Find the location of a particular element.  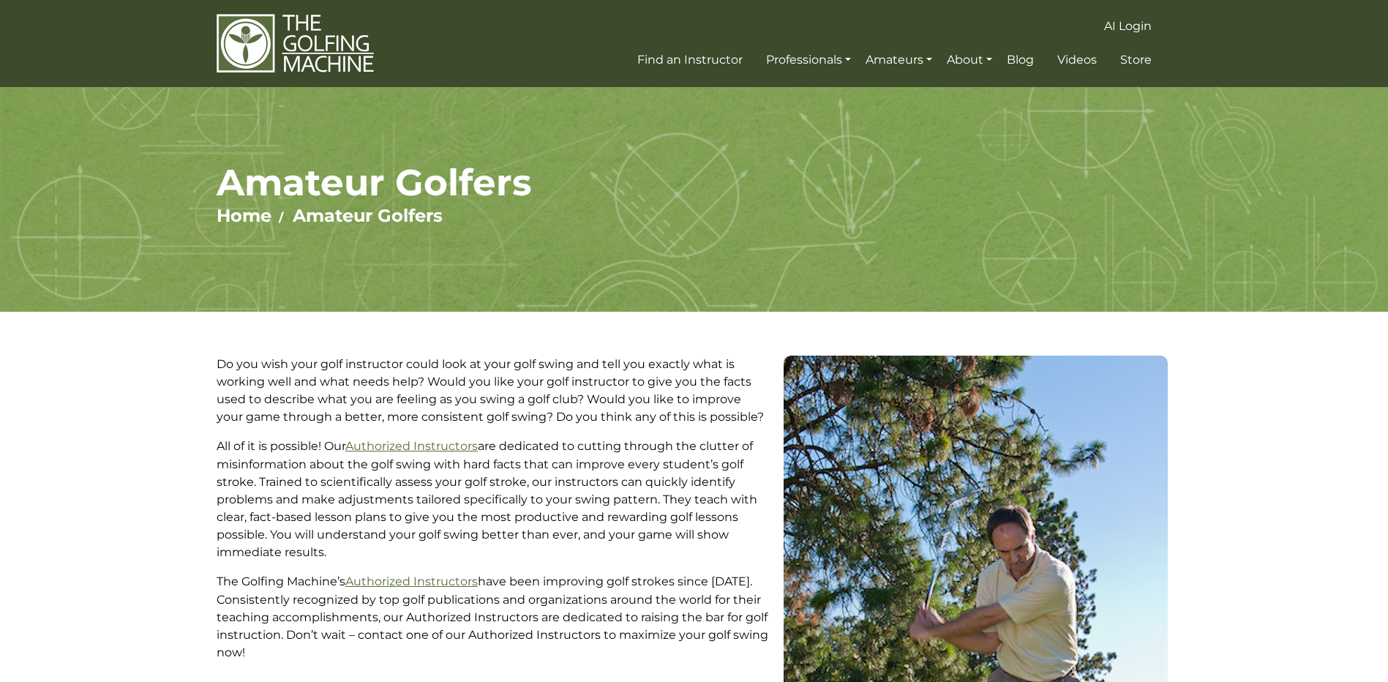

a: Store is located at coordinates (1135, 60).